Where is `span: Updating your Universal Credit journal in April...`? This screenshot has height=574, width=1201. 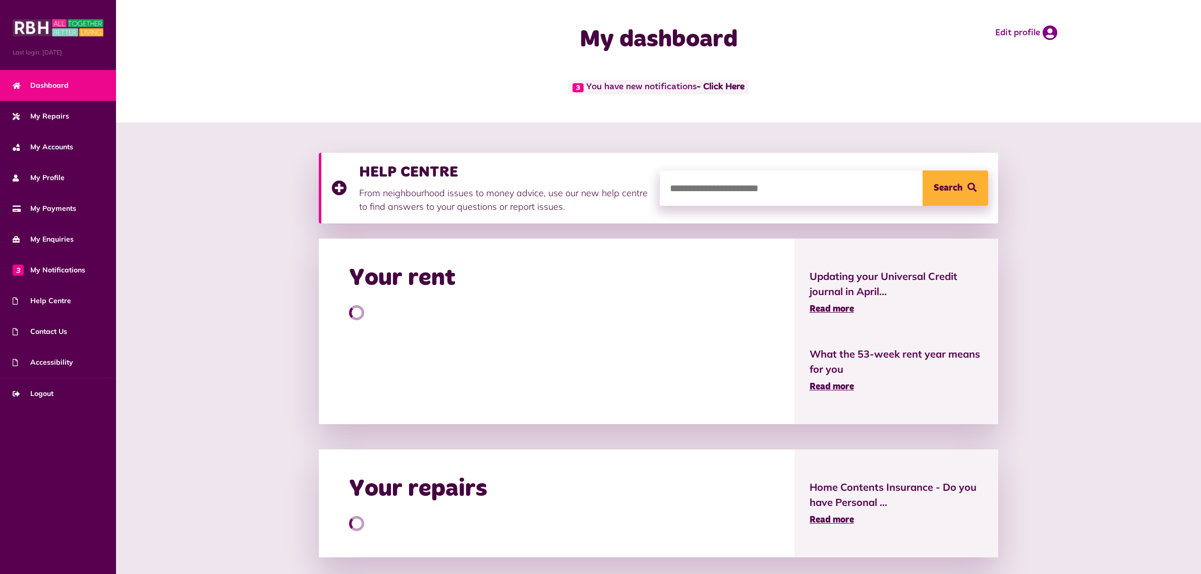 span: Updating your Universal Credit journal in April... is located at coordinates (896, 284).